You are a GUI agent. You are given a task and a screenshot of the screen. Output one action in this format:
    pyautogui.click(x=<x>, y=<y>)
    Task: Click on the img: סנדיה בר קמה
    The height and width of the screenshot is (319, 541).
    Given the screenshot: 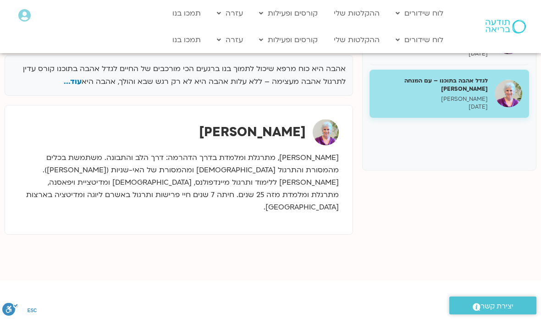 What is the action you would take?
    pyautogui.click(x=325, y=132)
    